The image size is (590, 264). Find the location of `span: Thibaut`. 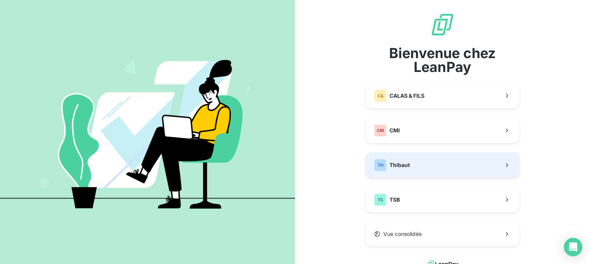

span: Thibaut is located at coordinates (400, 165).